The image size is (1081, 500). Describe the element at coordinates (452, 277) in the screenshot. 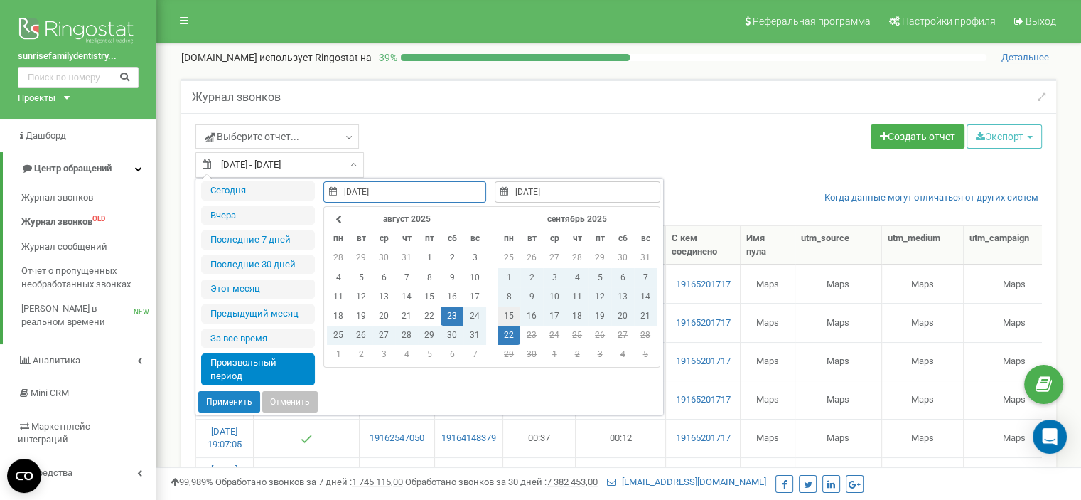

I see `td: 9` at that location.